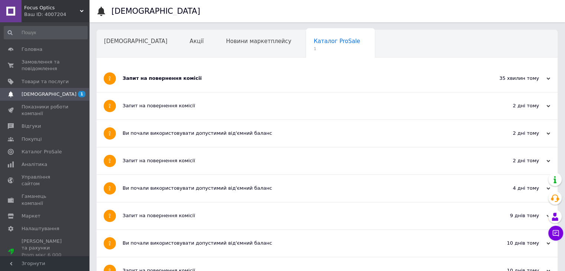  Describe the element at coordinates (513, 188) in the screenshot. I see `div: 4 дні тому` at that location.